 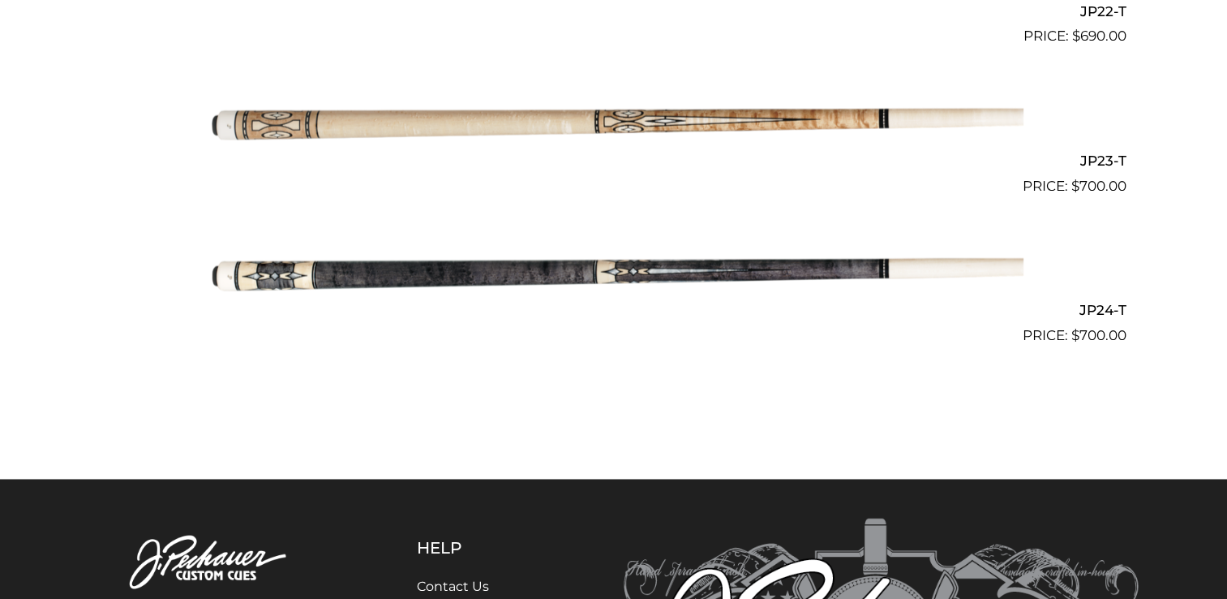 I want to click on h2: JP23-T, so click(x=614, y=160).